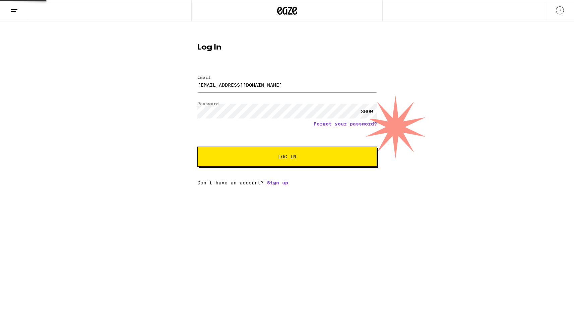 The height and width of the screenshot is (327, 574). Describe the element at coordinates (367, 111) in the screenshot. I see `div: SHOW` at that location.